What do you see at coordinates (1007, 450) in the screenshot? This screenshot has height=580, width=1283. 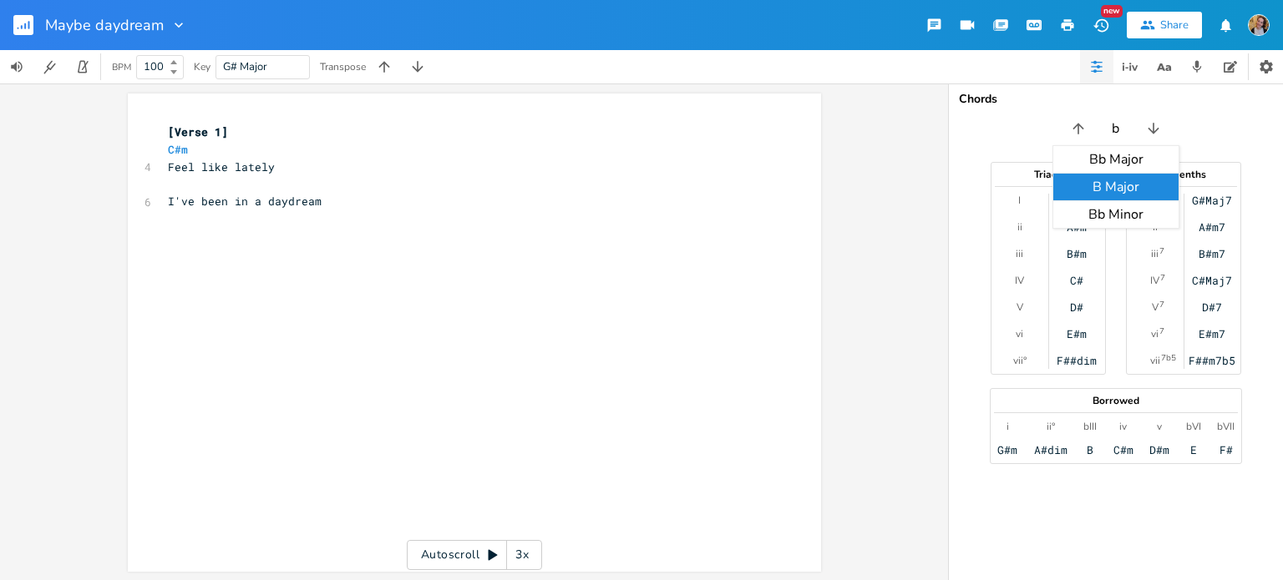 I see `div: G#m` at bounding box center [1007, 450].